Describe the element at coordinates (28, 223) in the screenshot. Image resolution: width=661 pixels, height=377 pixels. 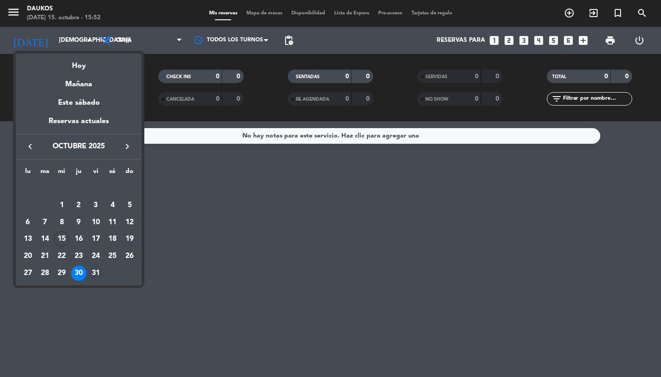
I see `td: 6 de octubre de 2025` at that location.